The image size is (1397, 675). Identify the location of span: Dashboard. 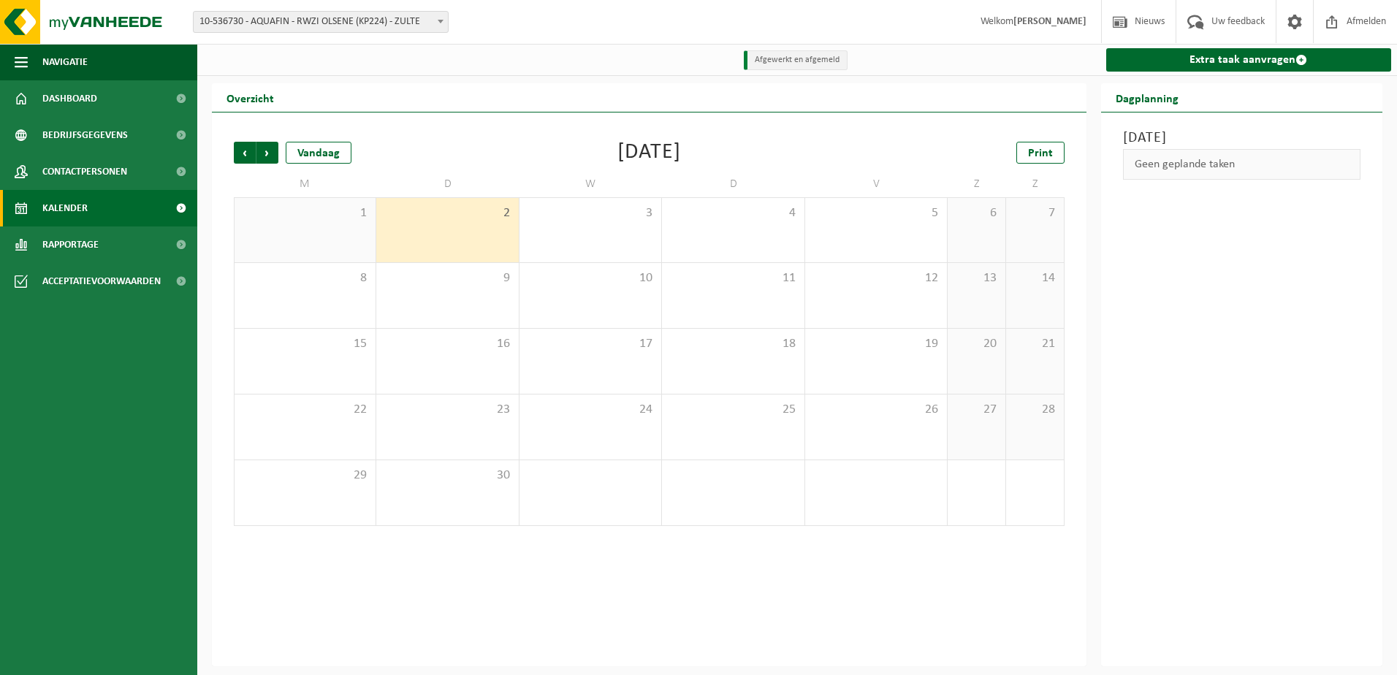
(69, 99).